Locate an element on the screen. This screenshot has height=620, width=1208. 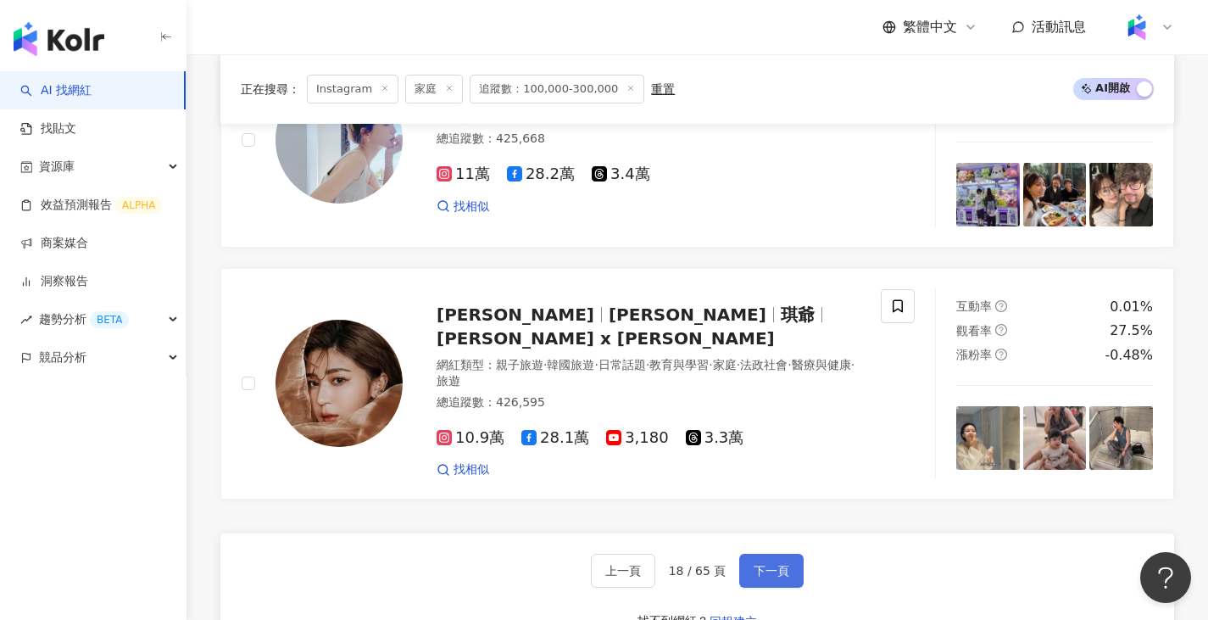
span: 28.1萬 is located at coordinates (555, 437).